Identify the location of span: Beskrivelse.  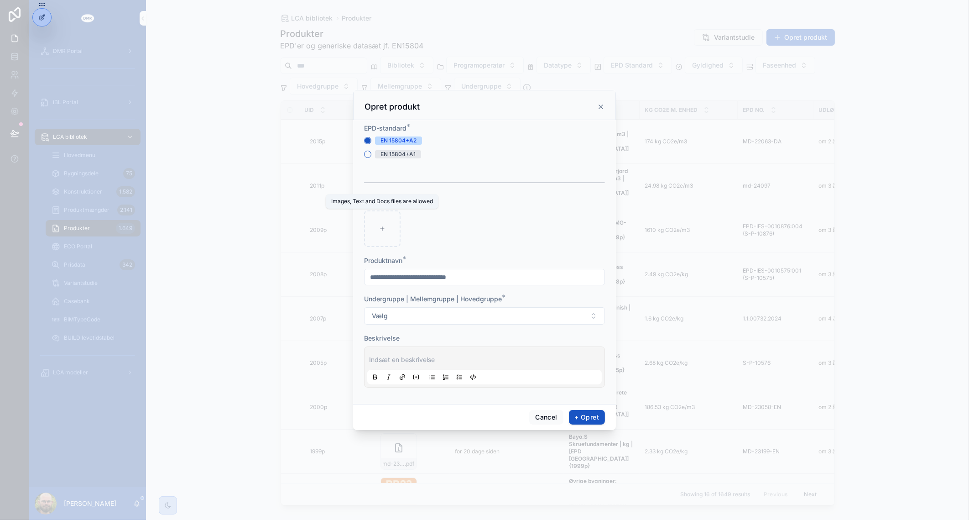
(382, 338).